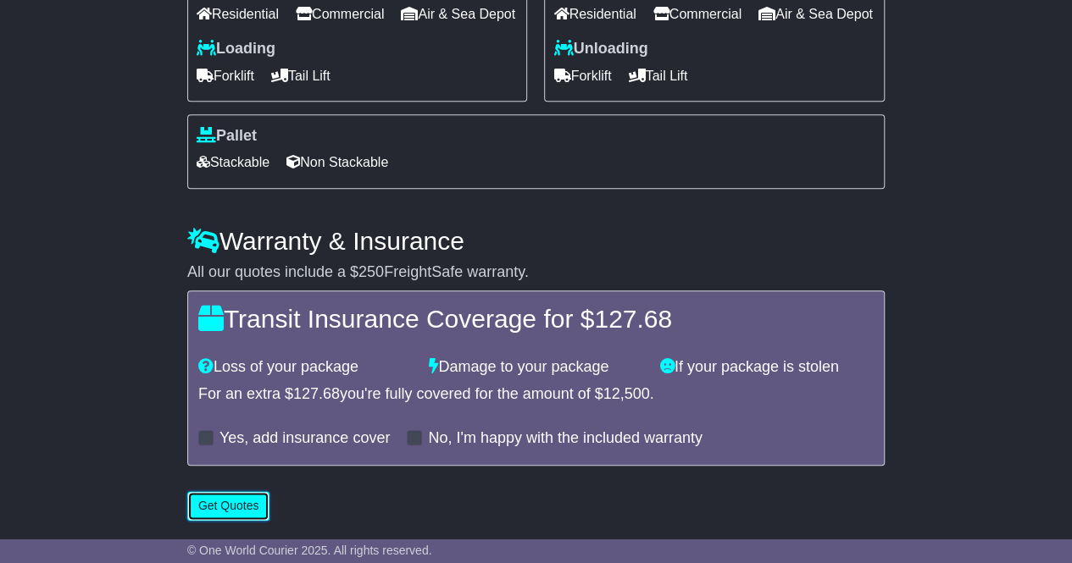  What do you see at coordinates (371, 272) in the screenshot?
I see `span: 250` at bounding box center [371, 272].